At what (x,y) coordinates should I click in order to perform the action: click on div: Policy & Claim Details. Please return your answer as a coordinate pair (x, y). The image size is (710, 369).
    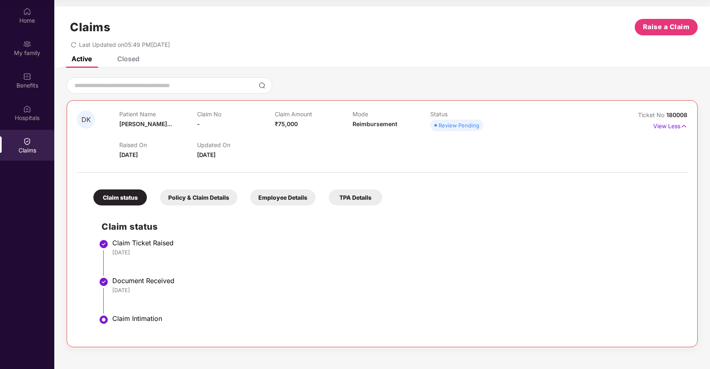
    Looking at the image, I should click on (199, 198).